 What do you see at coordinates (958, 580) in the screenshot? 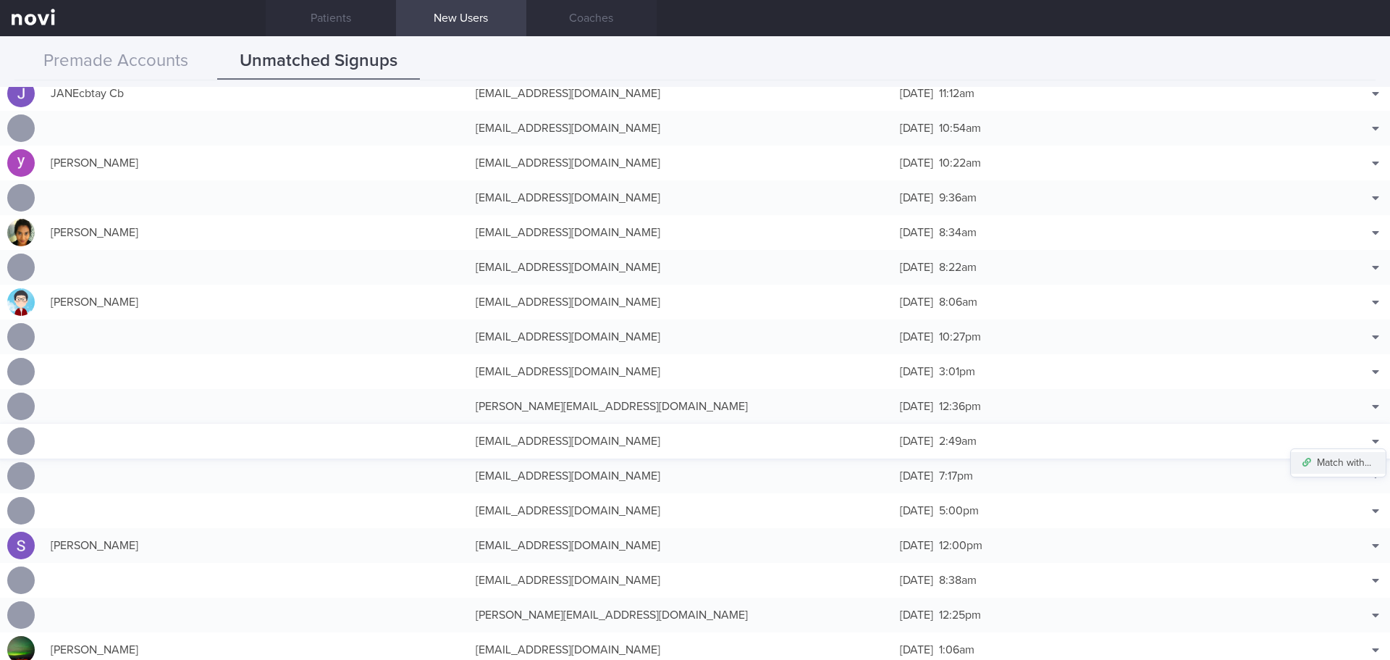
I see `span: 8:38am` at bounding box center [958, 580].